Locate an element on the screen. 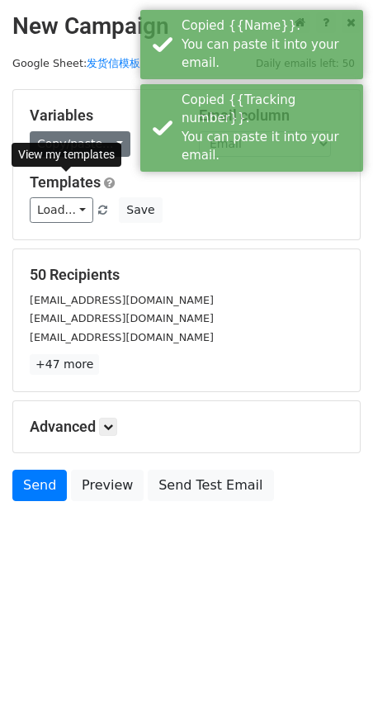  button: Save is located at coordinates (140, 210).